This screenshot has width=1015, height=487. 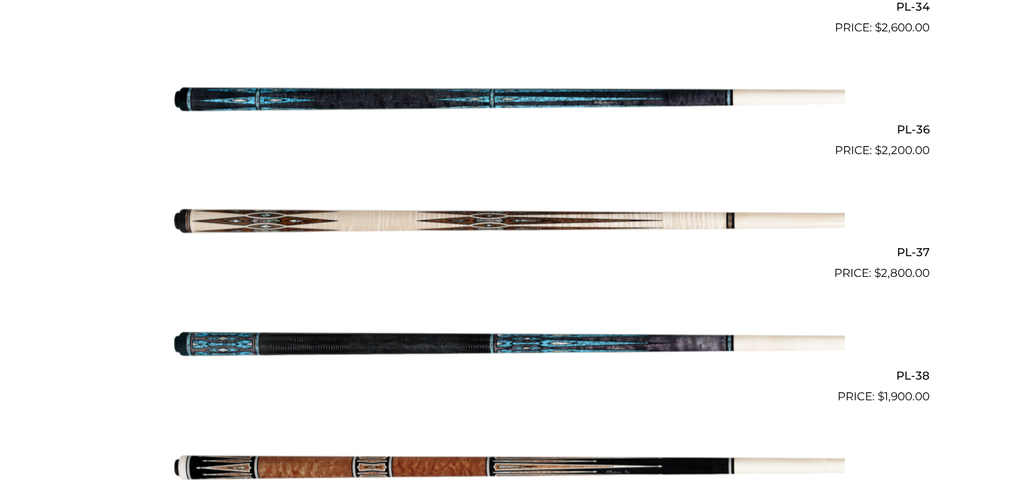 I want to click on h2: PL-38, so click(x=508, y=375).